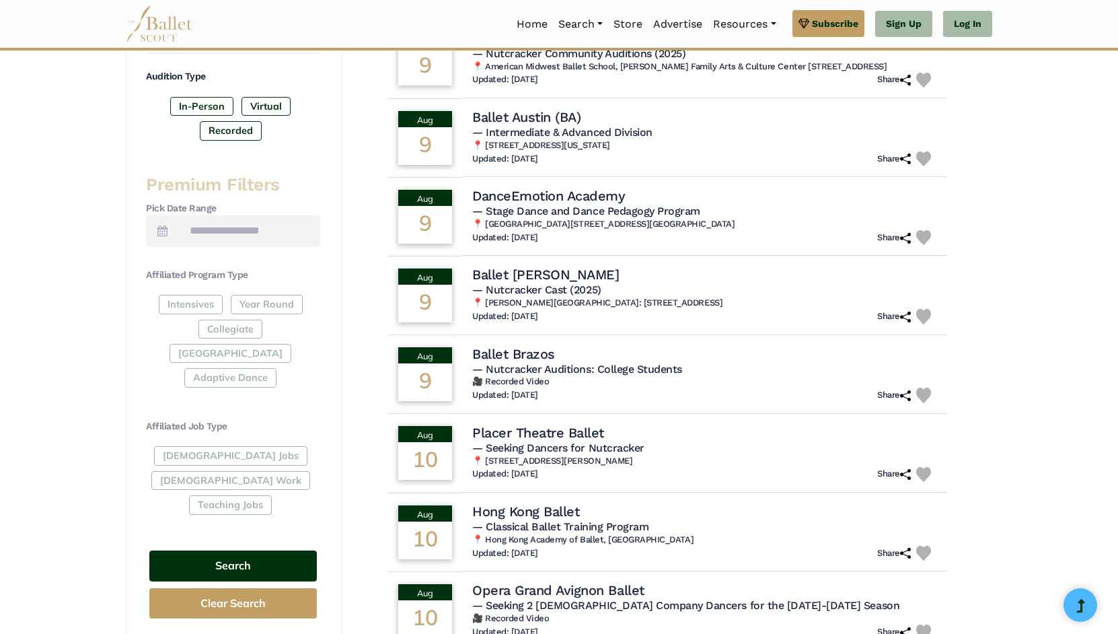 The height and width of the screenshot is (634, 1118). What do you see at coordinates (233, 77) in the screenshot?
I see `h4: Audition Type` at bounding box center [233, 77].